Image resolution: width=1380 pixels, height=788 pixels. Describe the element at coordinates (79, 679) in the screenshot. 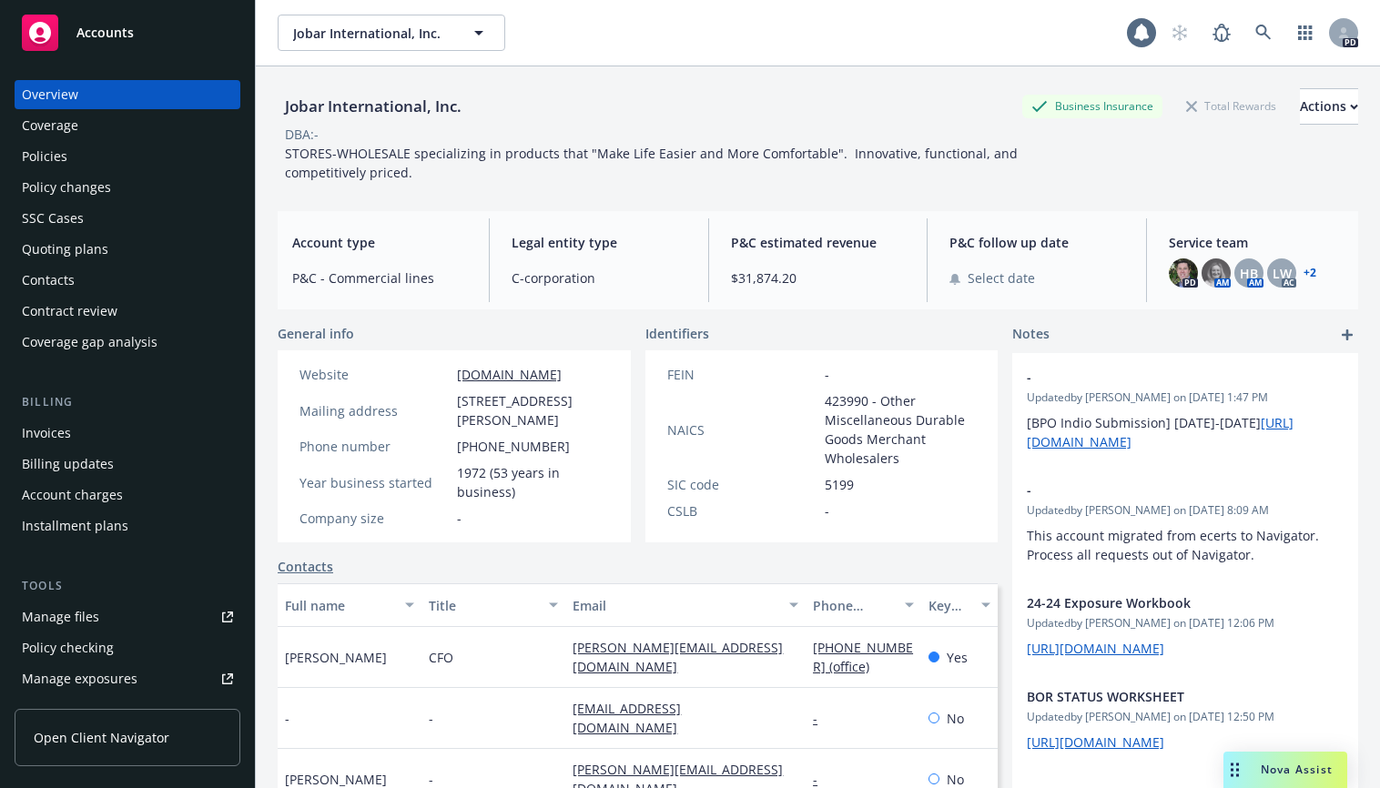

I see `div: Manage exposures` at that location.